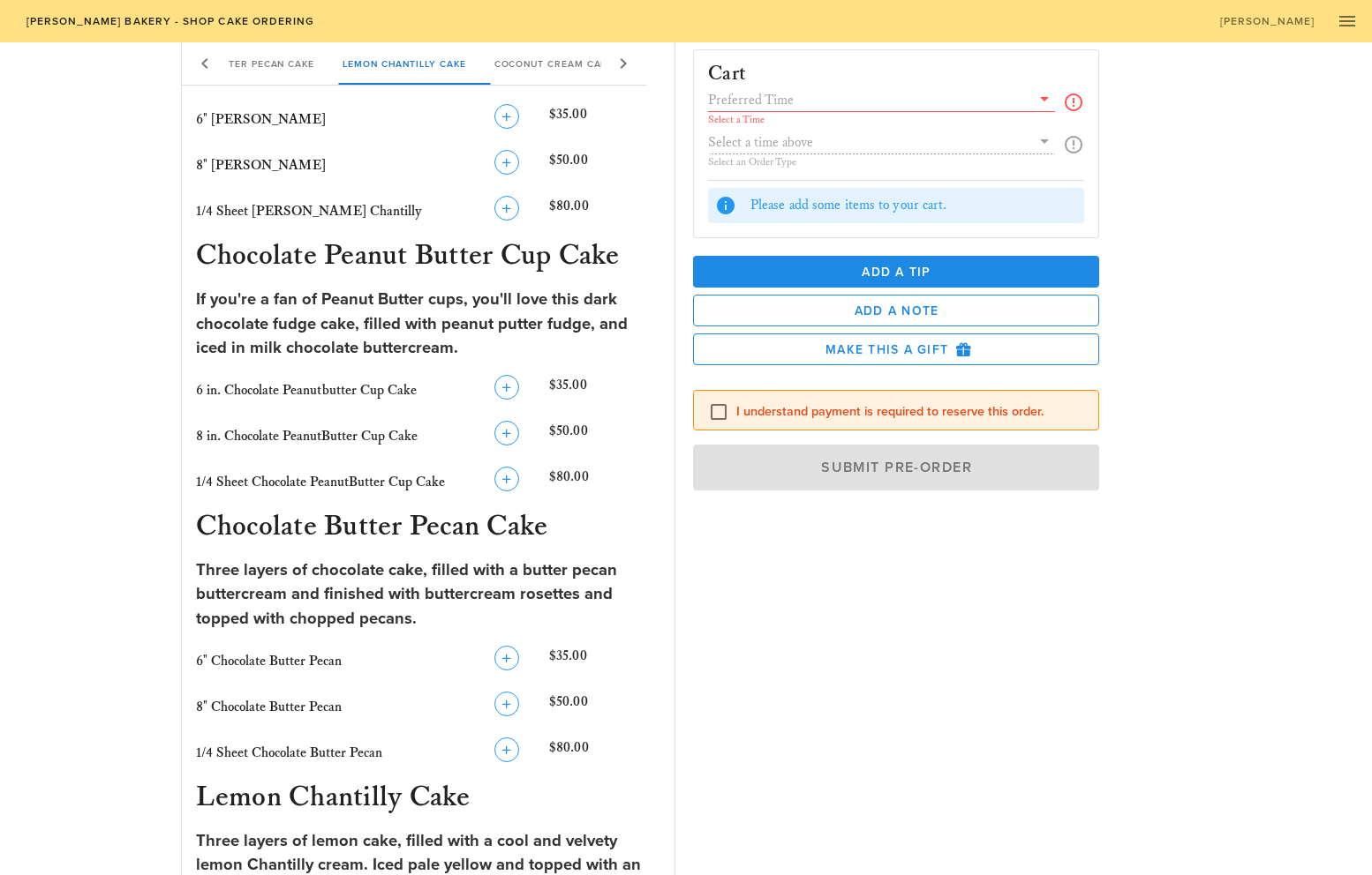  I want to click on span: Add a Note, so click(896, 311).